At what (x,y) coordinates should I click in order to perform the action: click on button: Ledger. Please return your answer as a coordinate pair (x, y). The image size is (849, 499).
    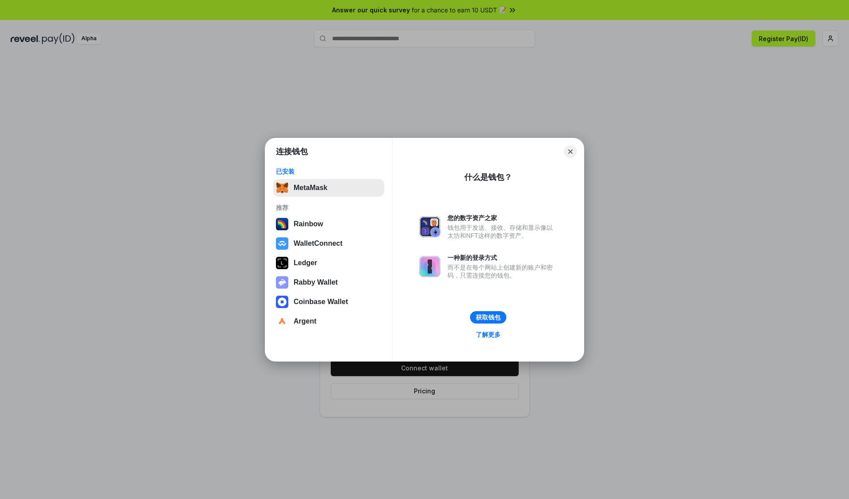
    Looking at the image, I should click on (329, 263).